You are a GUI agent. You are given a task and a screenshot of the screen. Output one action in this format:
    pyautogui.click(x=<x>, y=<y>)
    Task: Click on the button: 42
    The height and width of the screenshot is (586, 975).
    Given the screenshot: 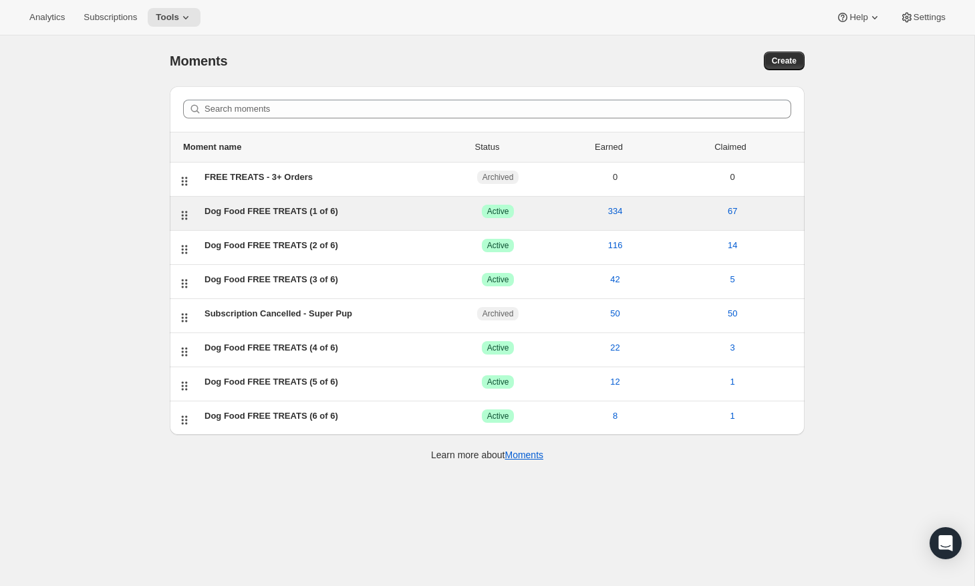 What is the action you would take?
    pyautogui.click(x=615, y=279)
    